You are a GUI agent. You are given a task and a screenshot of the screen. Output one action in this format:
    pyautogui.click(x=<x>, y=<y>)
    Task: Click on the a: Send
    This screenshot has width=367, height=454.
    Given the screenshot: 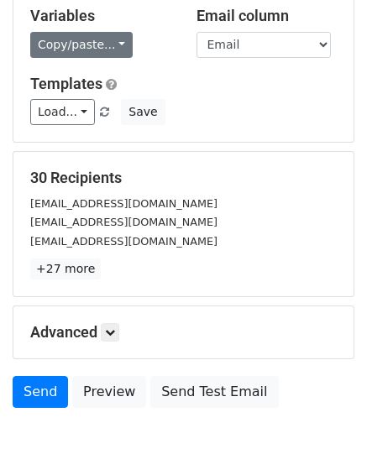 What is the action you would take?
    pyautogui.click(x=40, y=392)
    